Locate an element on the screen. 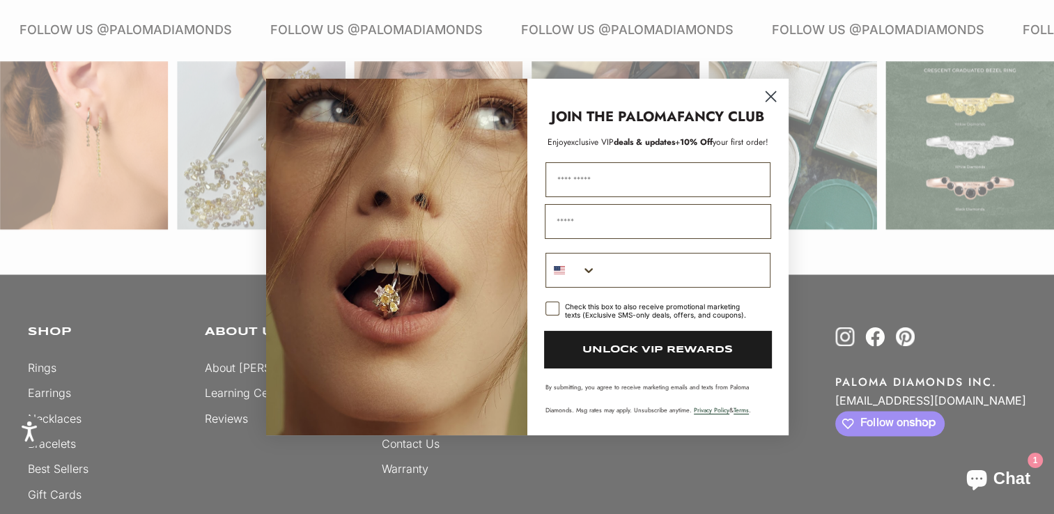  strong: JOIN THE PALOMA is located at coordinates (614, 116).